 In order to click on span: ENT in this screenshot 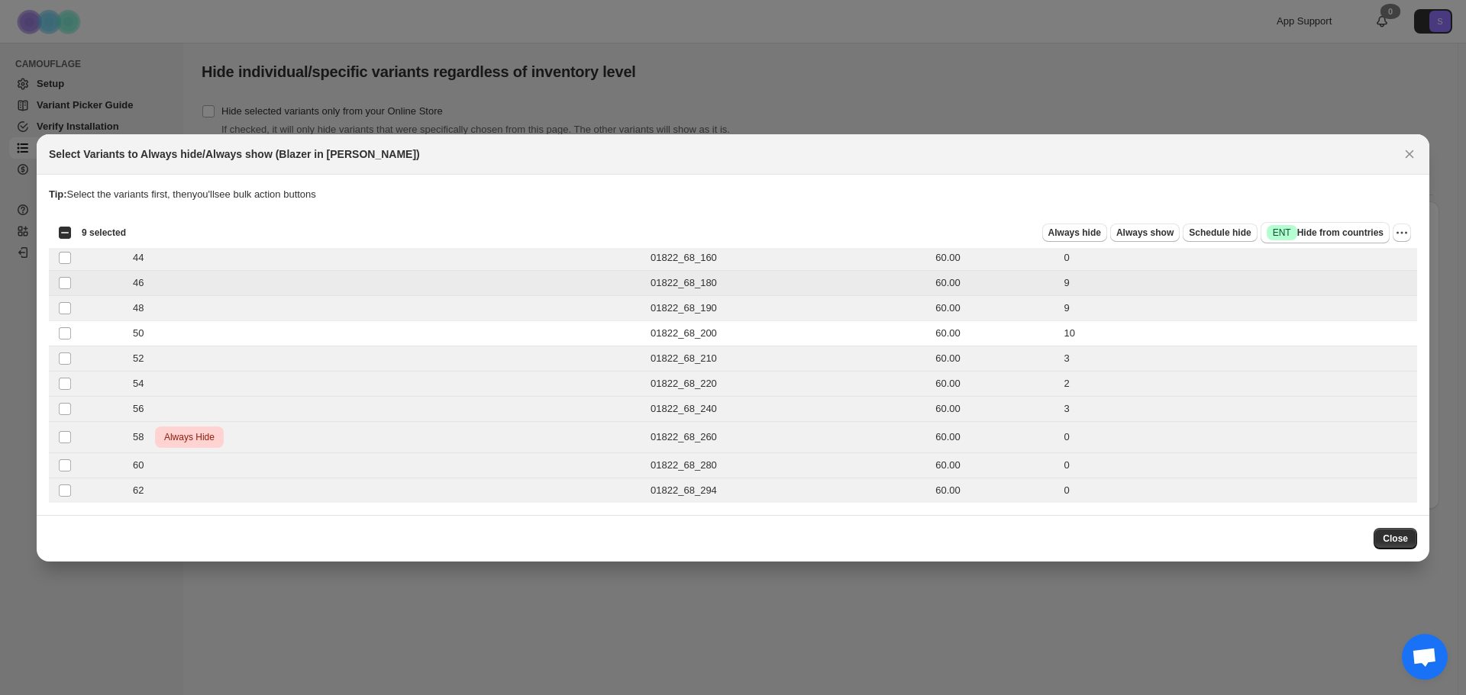, I will do `click(1282, 233)`.